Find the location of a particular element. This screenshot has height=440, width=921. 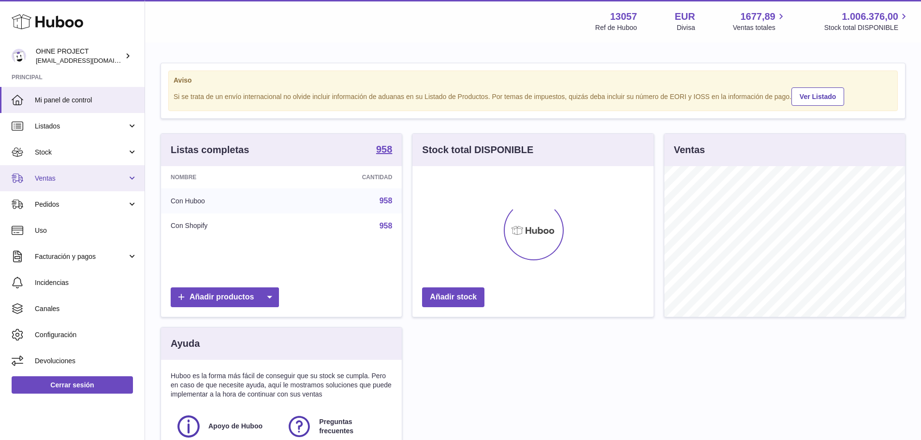

p: Huboo es la forma más fácil de conseguir que su stock se cumpla. Pero en caso de que necesite ayu... is located at coordinates (281, 385).